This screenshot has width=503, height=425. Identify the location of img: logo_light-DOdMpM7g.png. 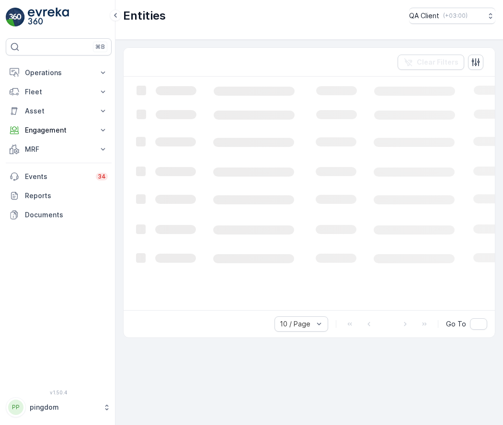
(48, 17).